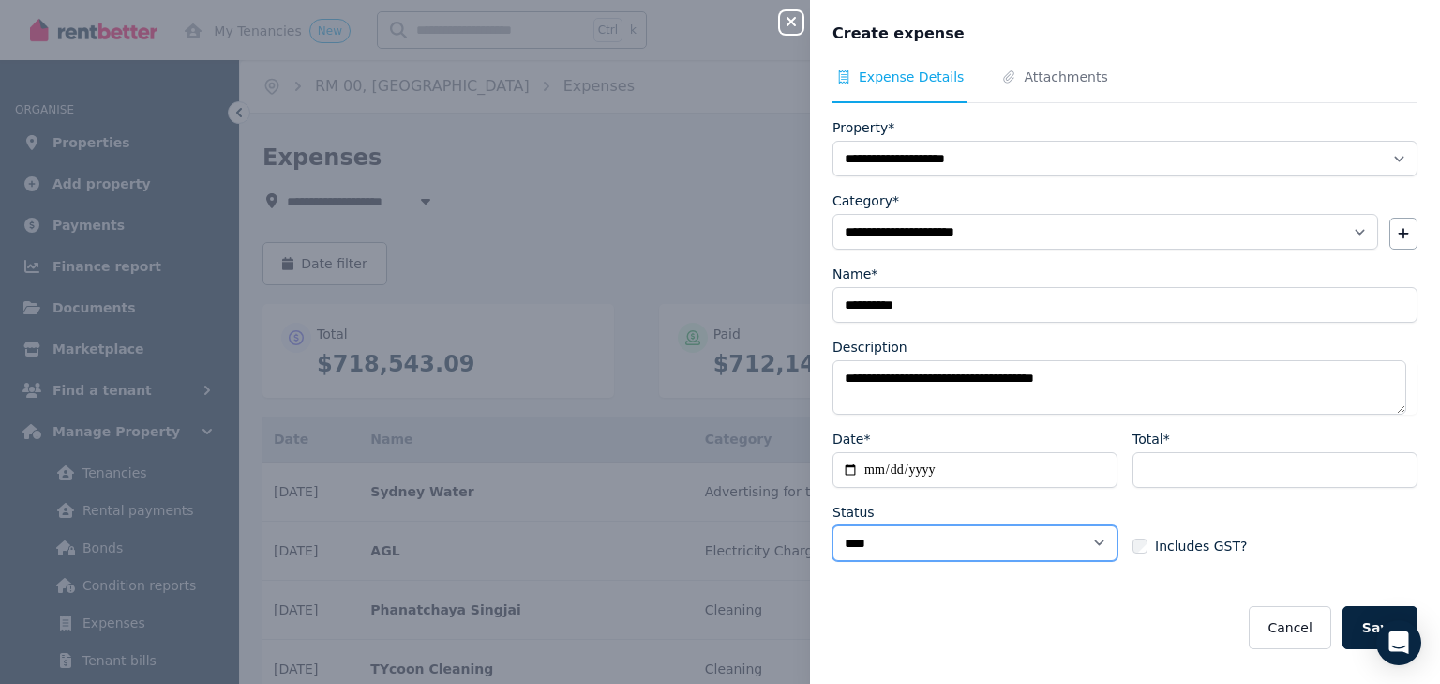  What do you see at coordinates (1065, 77) in the screenshot?
I see `span: Attachments` at bounding box center [1065, 77].